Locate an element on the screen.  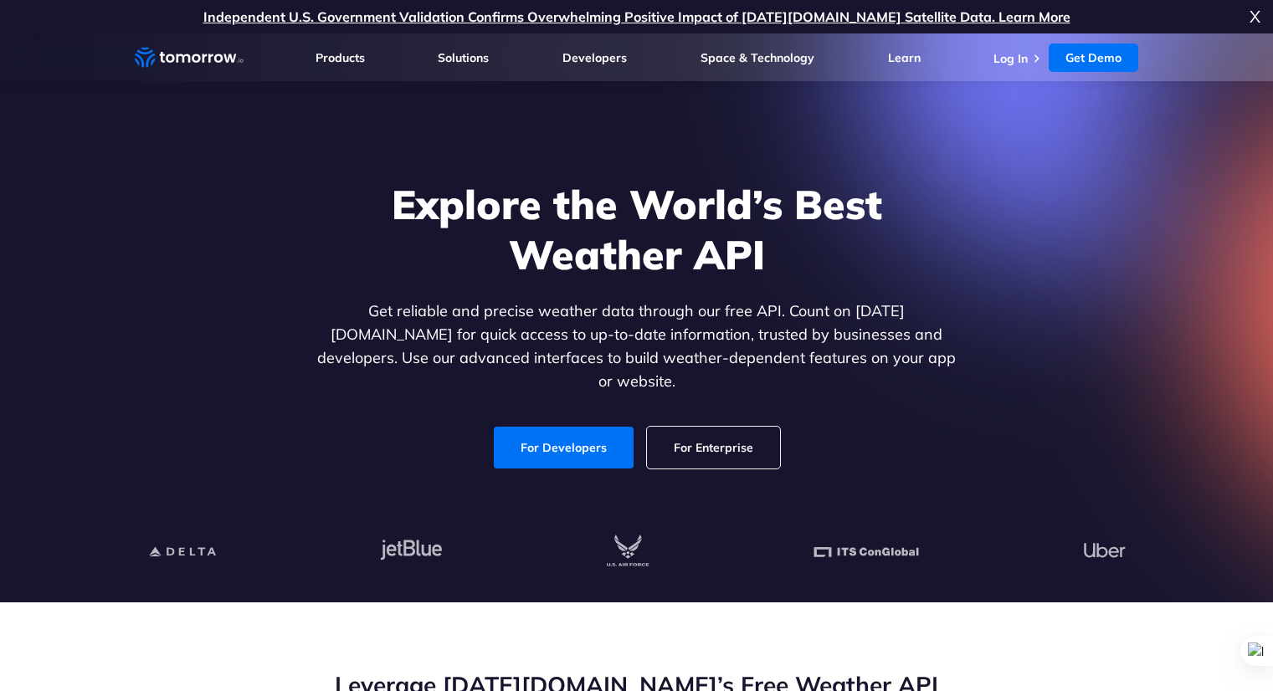
h1: Explore the World’s Best Weather API is located at coordinates (637, 229).